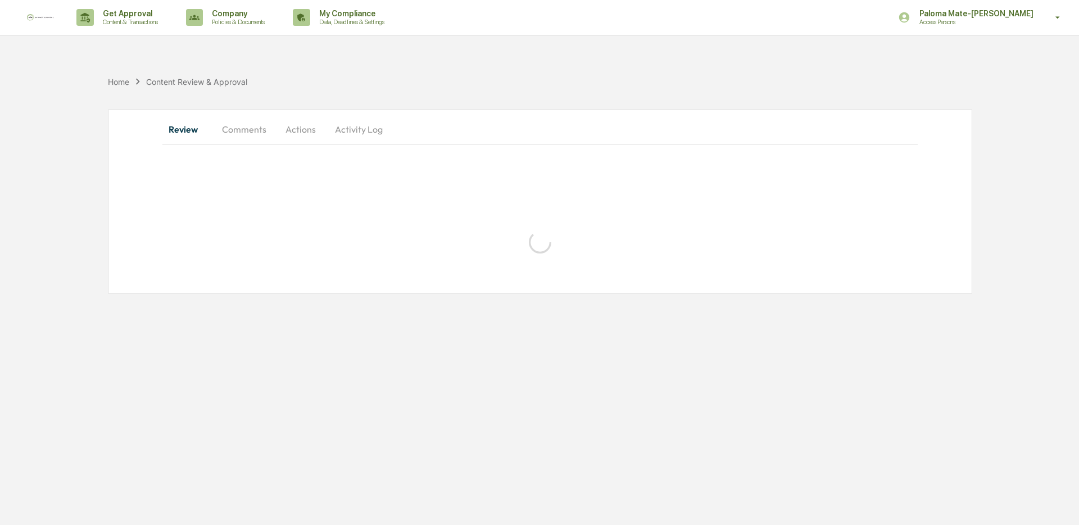  I want to click on p: Content & Transactions, so click(129, 22).